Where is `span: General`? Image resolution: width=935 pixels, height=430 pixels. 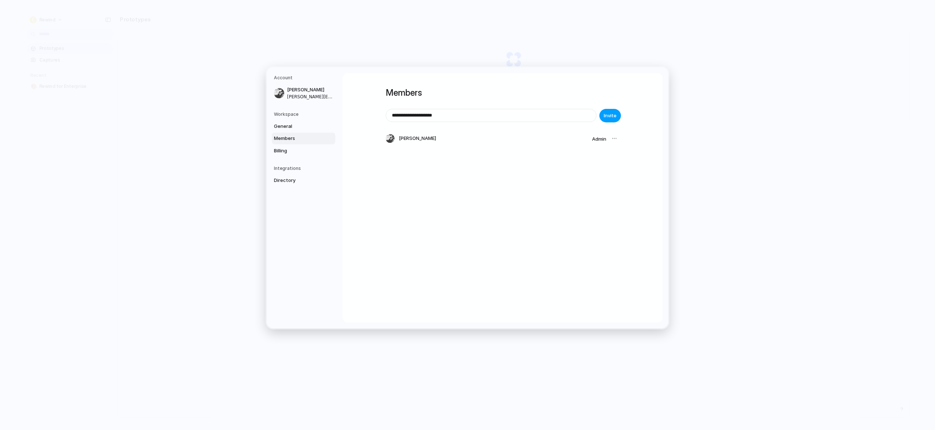 span: General is located at coordinates (297, 126).